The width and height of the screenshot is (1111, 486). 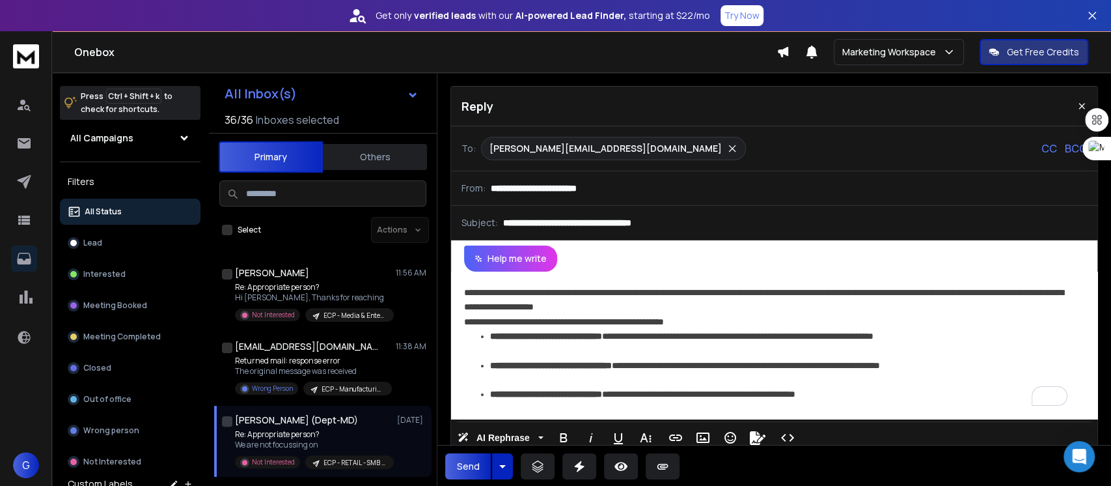 I want to click on p: Out of office, so click(x=107, y=399).